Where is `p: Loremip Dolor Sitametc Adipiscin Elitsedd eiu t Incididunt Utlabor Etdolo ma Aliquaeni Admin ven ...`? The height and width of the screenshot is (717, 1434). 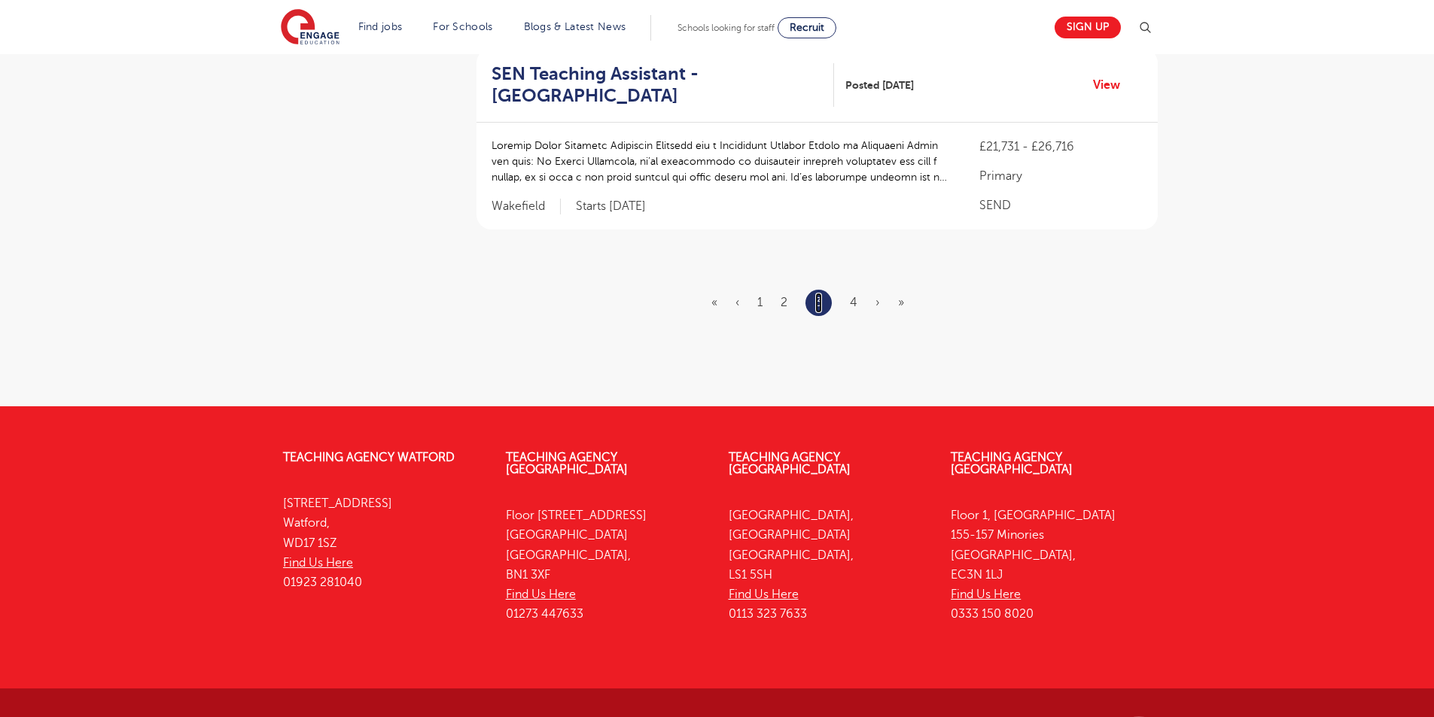 p: Loremip Dolor Sitametc Adipiscin Elitsedd eiu t Incididunt Utlabor Etdolo ma Aliquaeni Admin ven ... is located at coordinates (720, 161).